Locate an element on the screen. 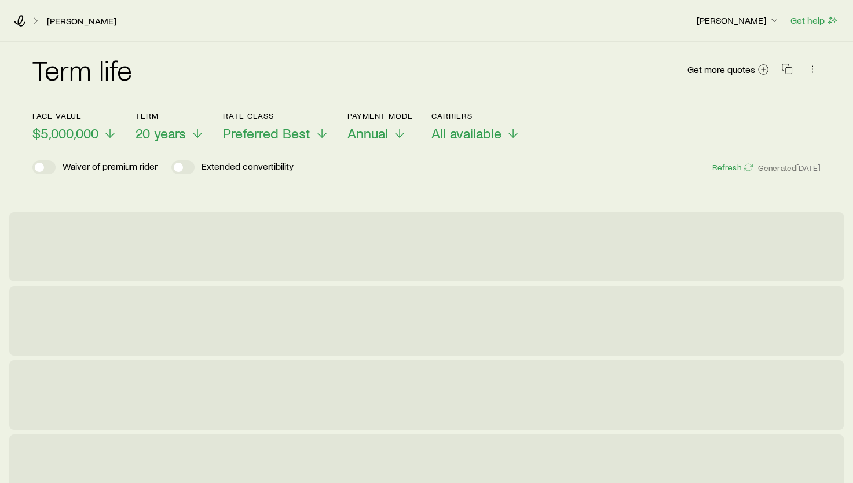 The height and width of the screenshot is (483, 853). button: Refresh is located at coordinates (732, 167).